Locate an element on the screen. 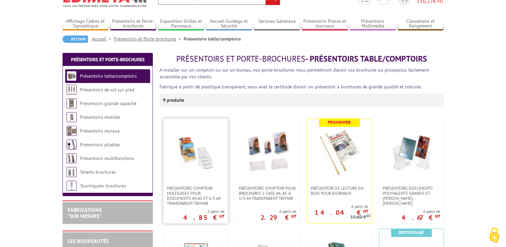 The image size is (506, 247). span: Présentoirs et Porte-brochures is located at coordinates (241, 59).